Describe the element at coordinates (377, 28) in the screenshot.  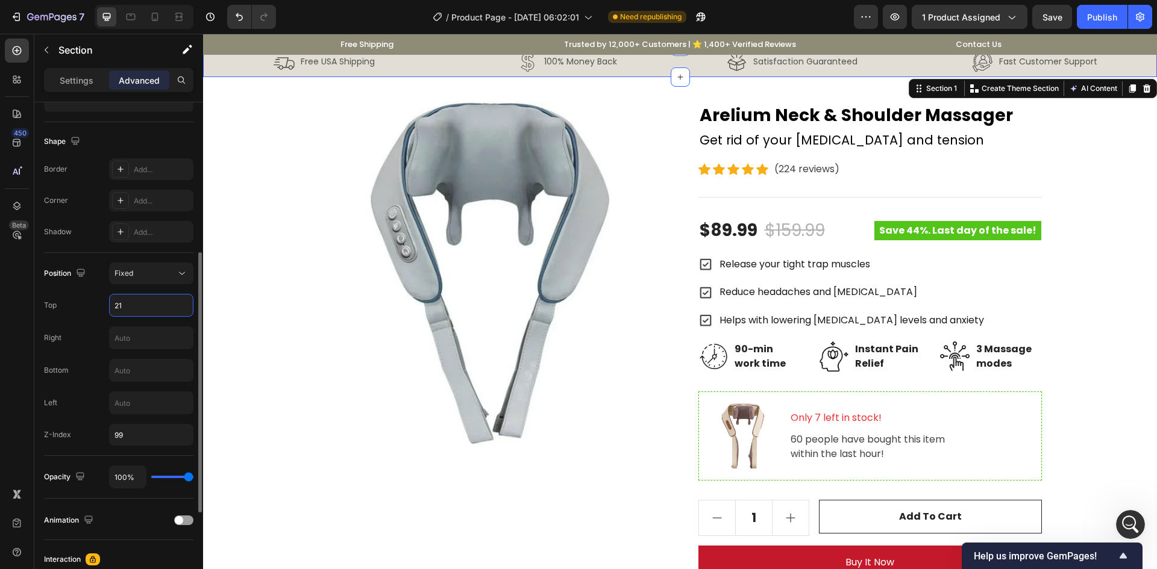
I see `p: 100% Money Back` at that location.